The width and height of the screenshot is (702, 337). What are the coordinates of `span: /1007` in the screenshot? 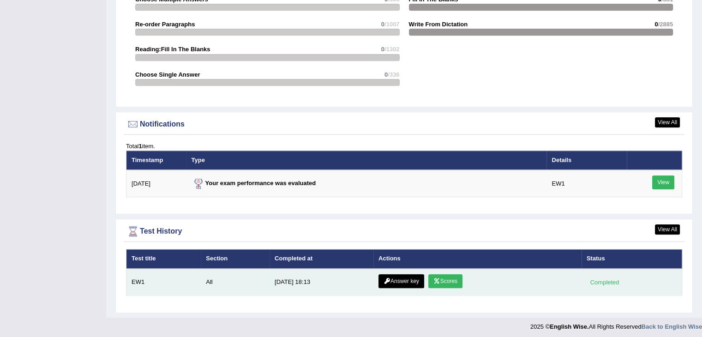 It's located at (392, 24).